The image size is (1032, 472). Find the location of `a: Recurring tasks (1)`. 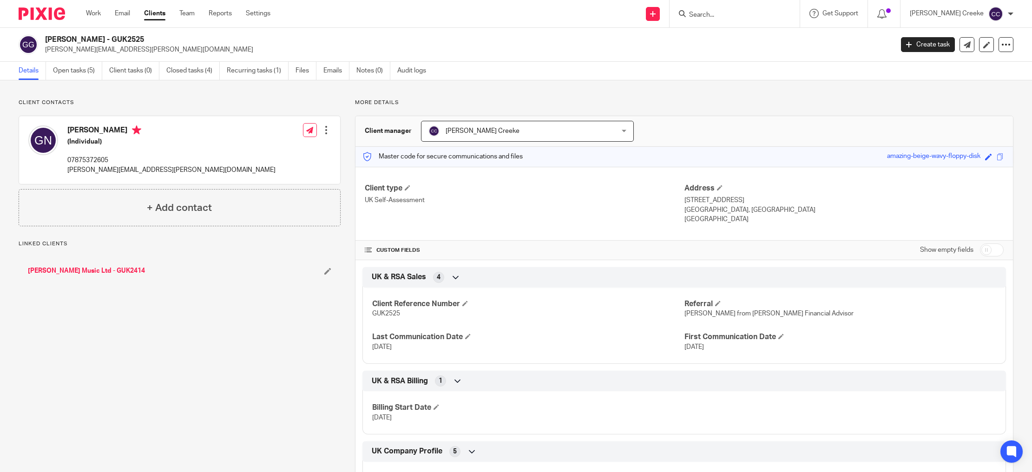

a: Recurring tasks (1) is located at coordinates (257, 71).